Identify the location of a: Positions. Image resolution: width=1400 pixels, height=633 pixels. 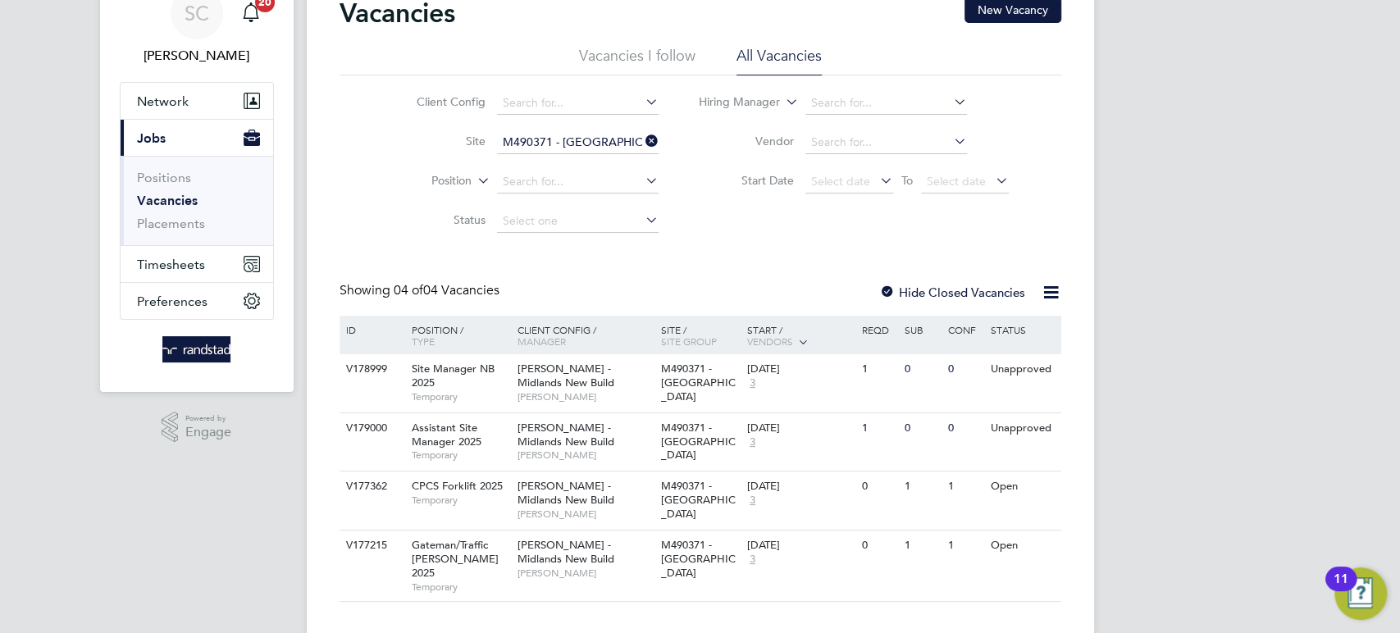
(164, 177).